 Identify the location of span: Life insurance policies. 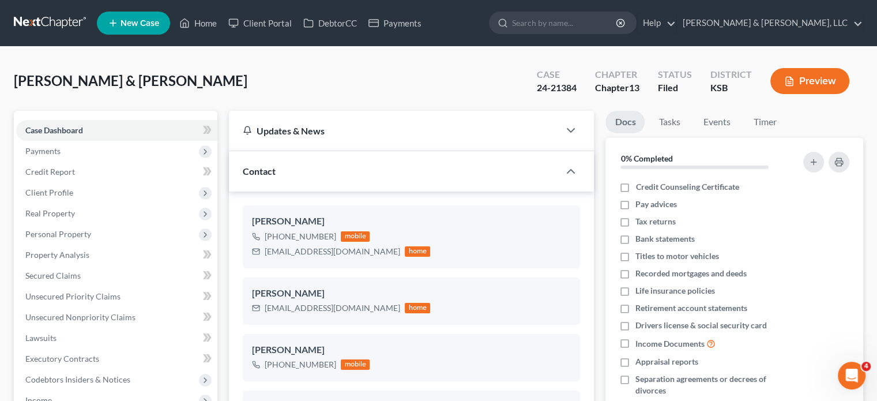
(675, 291).